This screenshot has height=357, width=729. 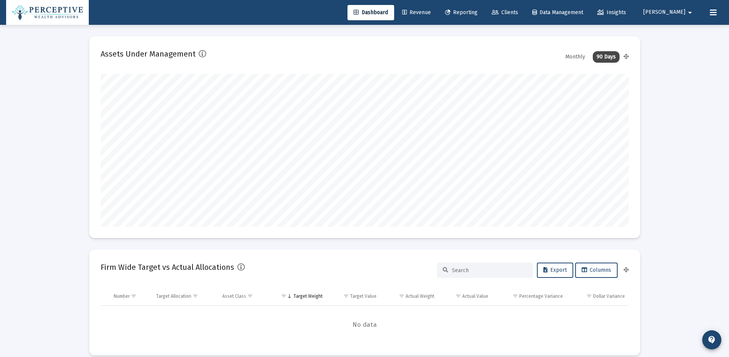 I want to click on div: Actual Weight, so click(x=420, y=297).